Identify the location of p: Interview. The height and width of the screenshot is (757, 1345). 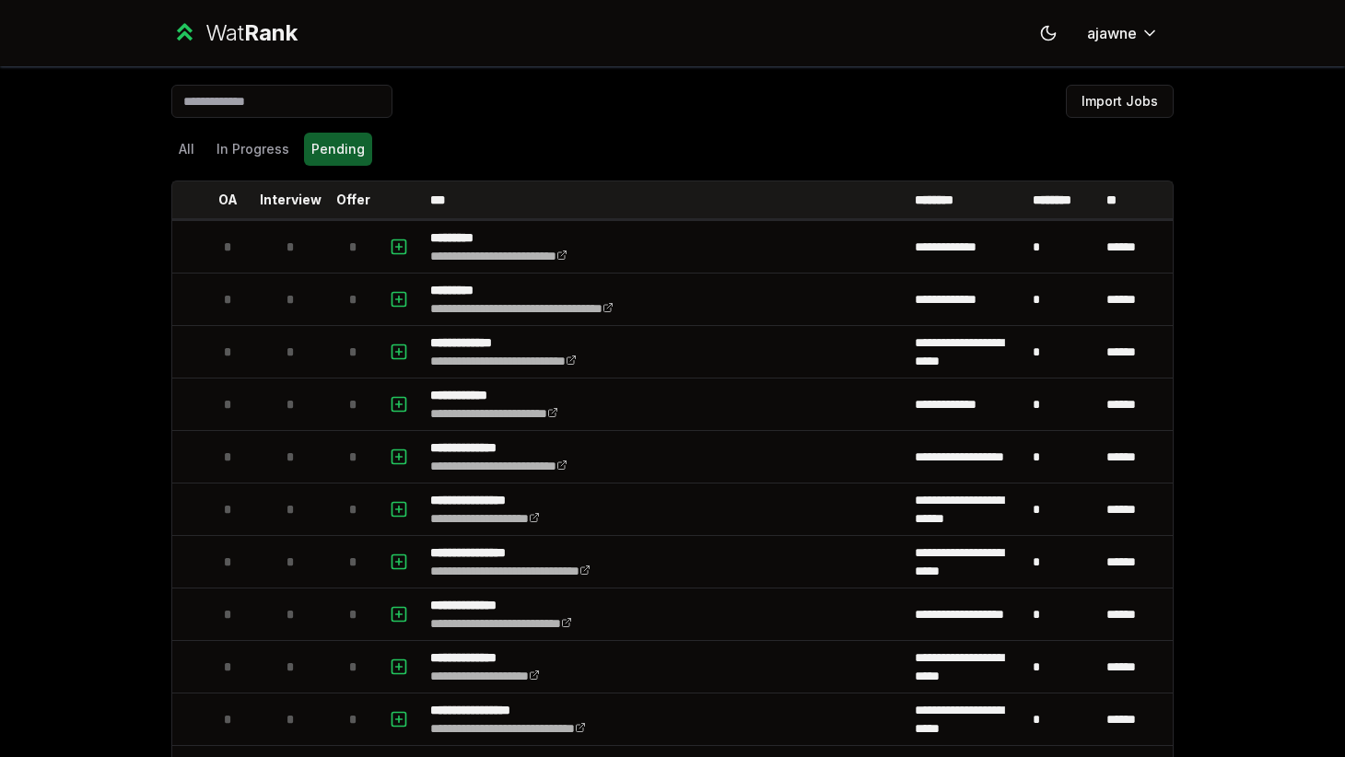
(290, 200).